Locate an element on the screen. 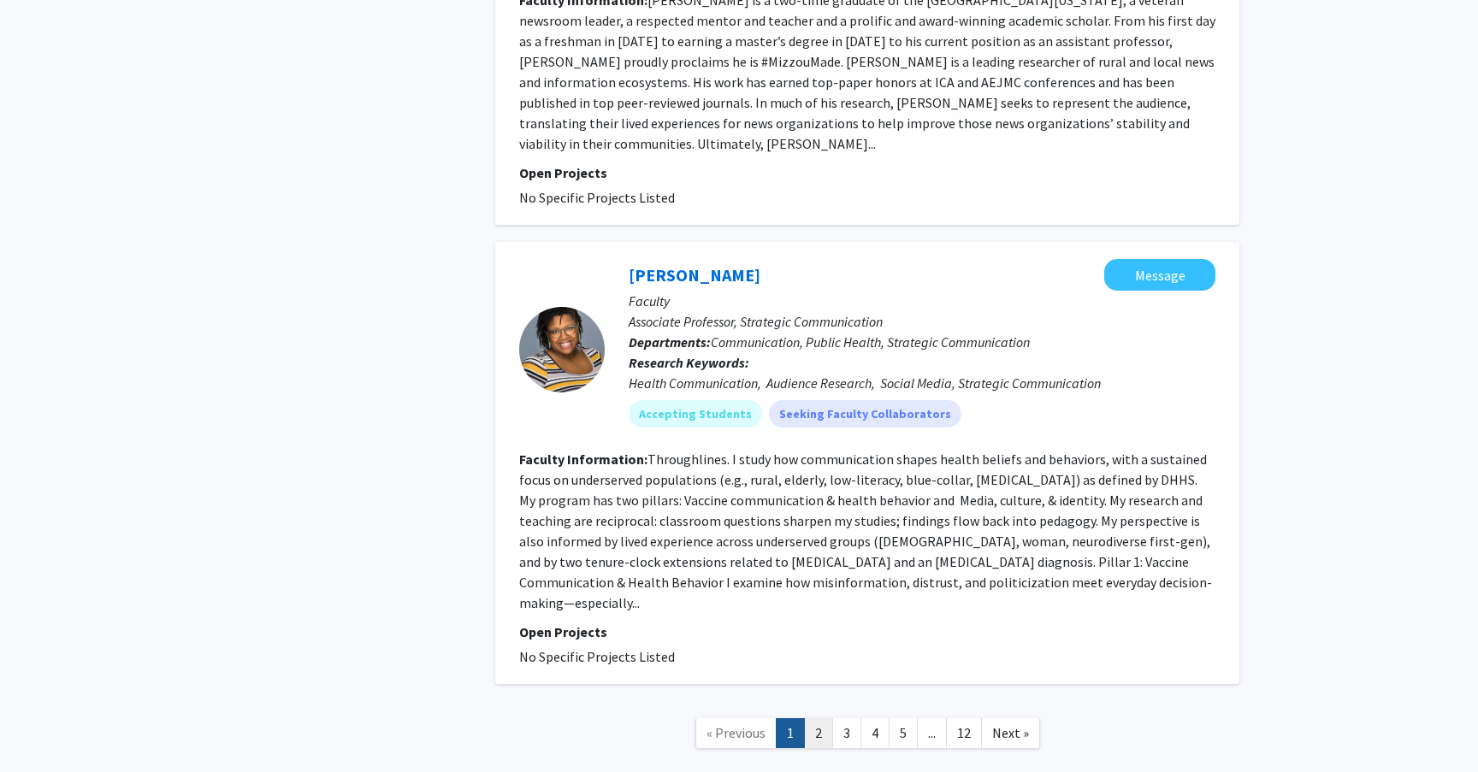  span: Communication, Public Health, Strategic Communication is located at coordinates (870, 342).